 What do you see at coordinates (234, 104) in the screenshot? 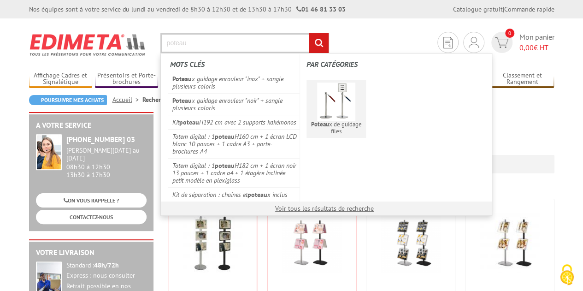
I see `a: Poteaux guidage enrouleur "noir" + sangle plusieurs coloris` at bounding box center [234, 104].